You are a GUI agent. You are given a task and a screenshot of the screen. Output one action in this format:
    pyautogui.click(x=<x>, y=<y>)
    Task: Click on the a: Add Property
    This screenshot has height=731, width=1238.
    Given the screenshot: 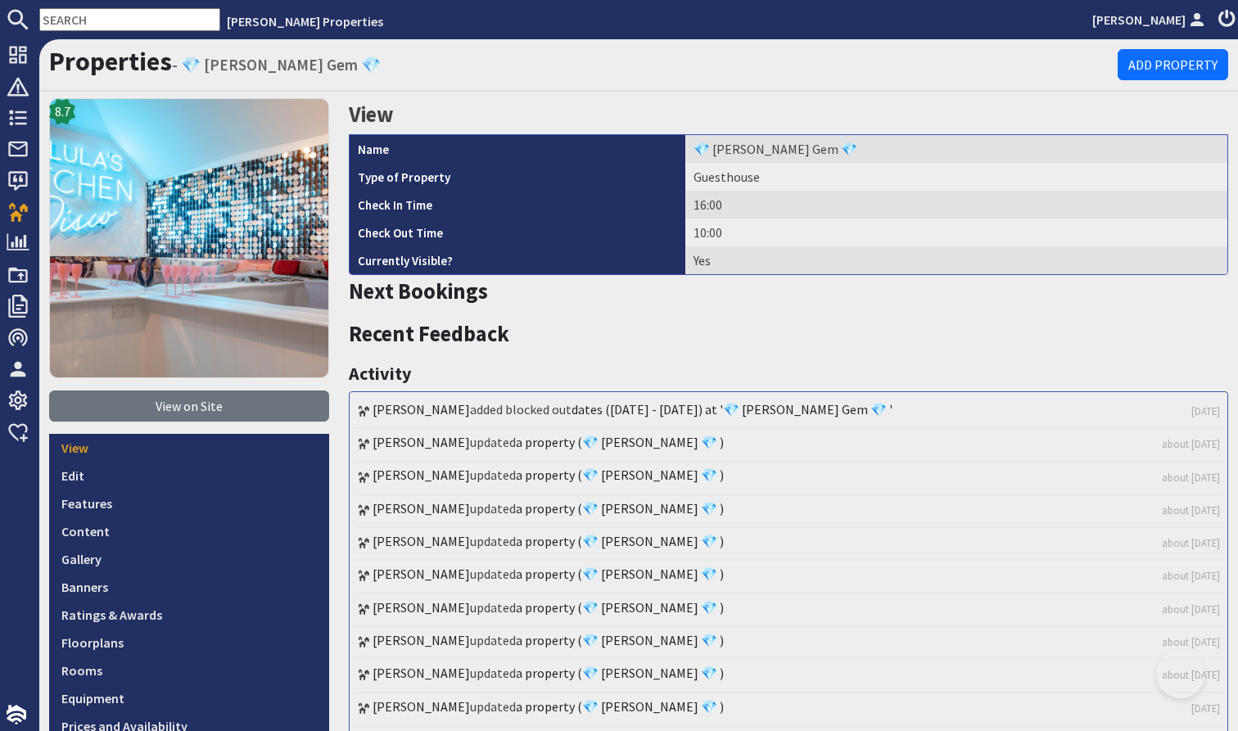 What is the action you would take?
    pyautogui.click(x=1172, y=65)
    